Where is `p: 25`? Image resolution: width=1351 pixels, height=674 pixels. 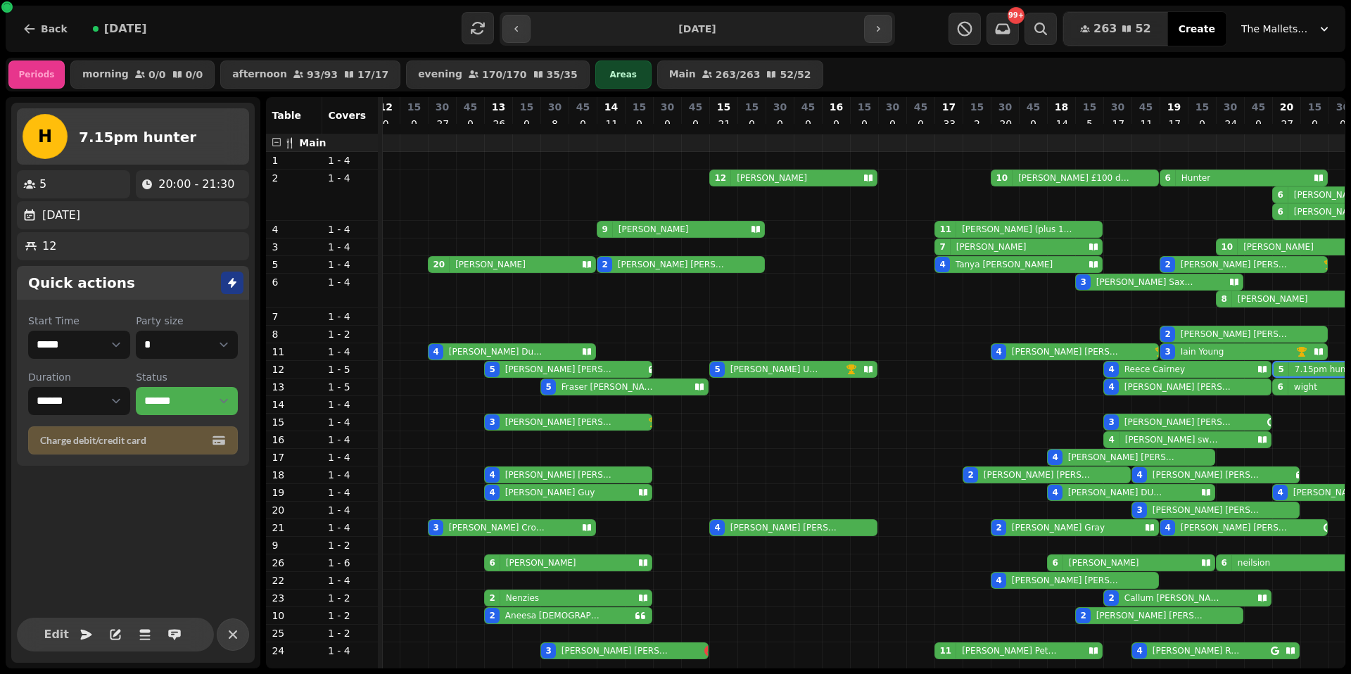 p: 25 is located at coordinates (294, 633).